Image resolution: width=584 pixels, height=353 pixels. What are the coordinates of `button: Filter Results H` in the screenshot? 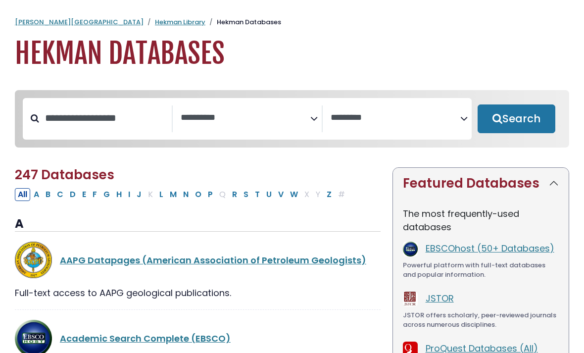 It's located at (119, 194).